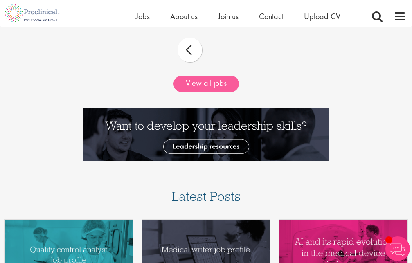  What do you see at coordinates (389, 240) in the screenshot?
I see `span: 1` at bounding box center [389, 240].